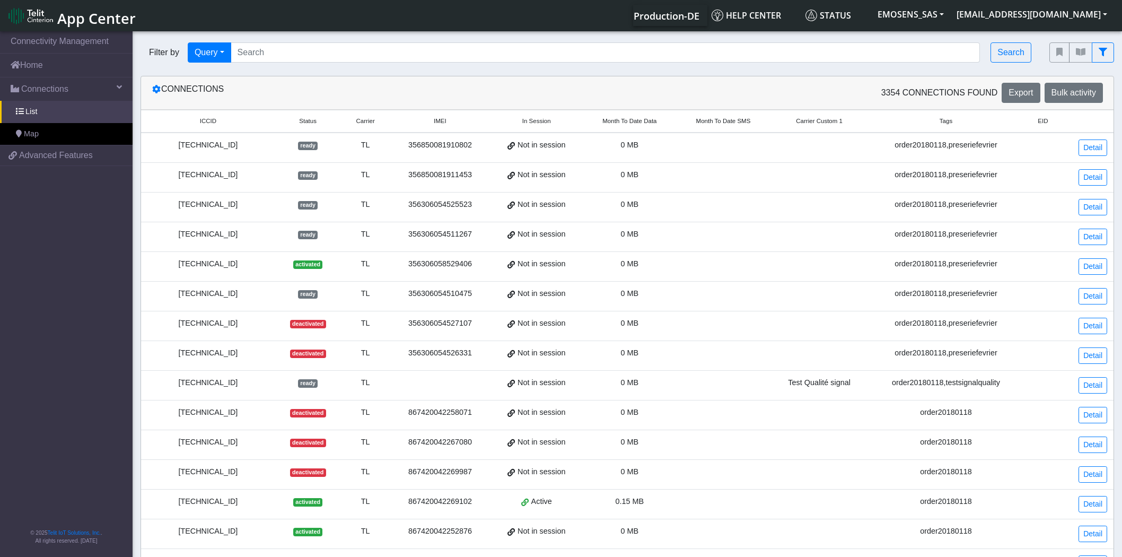 The width and height of the screenshot is (1122, 557). I want to click on div: Test Qualité signal, so click(819, 383).